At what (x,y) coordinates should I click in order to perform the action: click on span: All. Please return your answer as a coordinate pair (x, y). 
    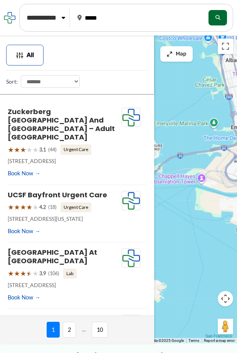
    Looking at the image, I should click on (30, 55).